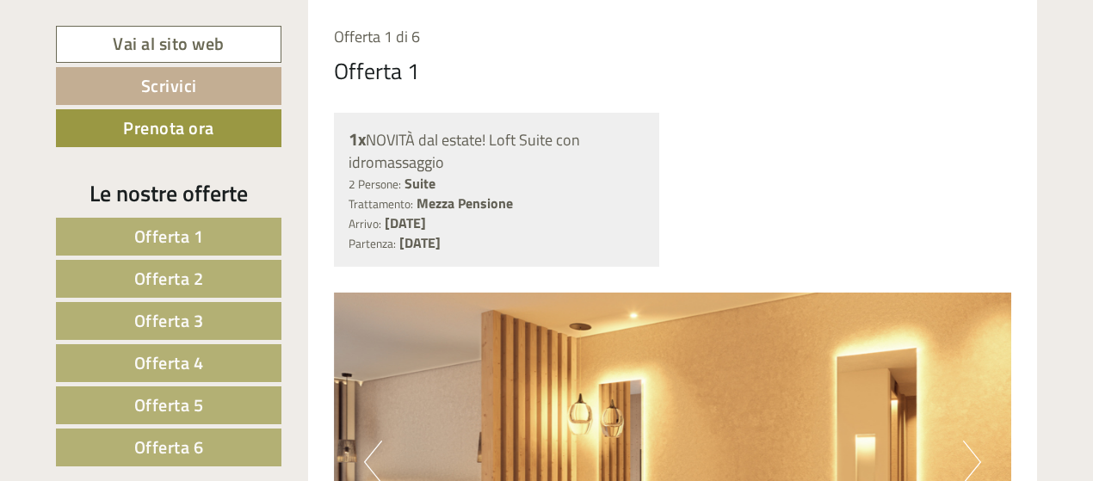 This screenshot has width=1093, height=481. What do you see at coordinates (169, 44) in the screenshot?
I see `a: Vai al sito web` at bounding box center [169, 44].